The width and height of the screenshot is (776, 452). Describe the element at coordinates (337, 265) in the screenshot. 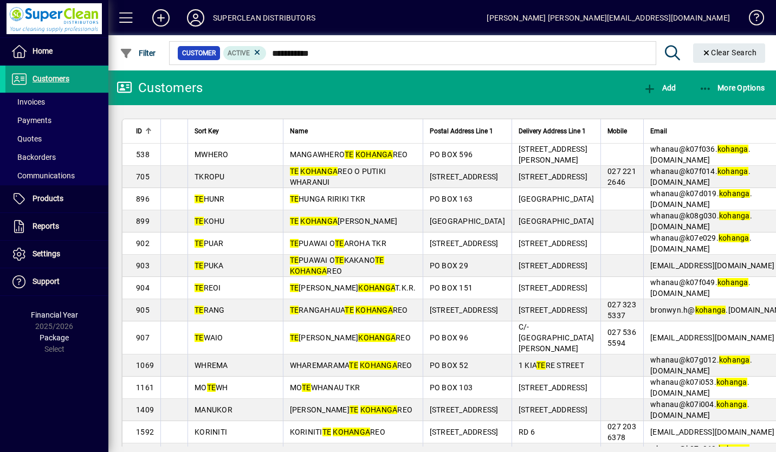

I see `span: PUAWAI O KAKANO REO` at that location.